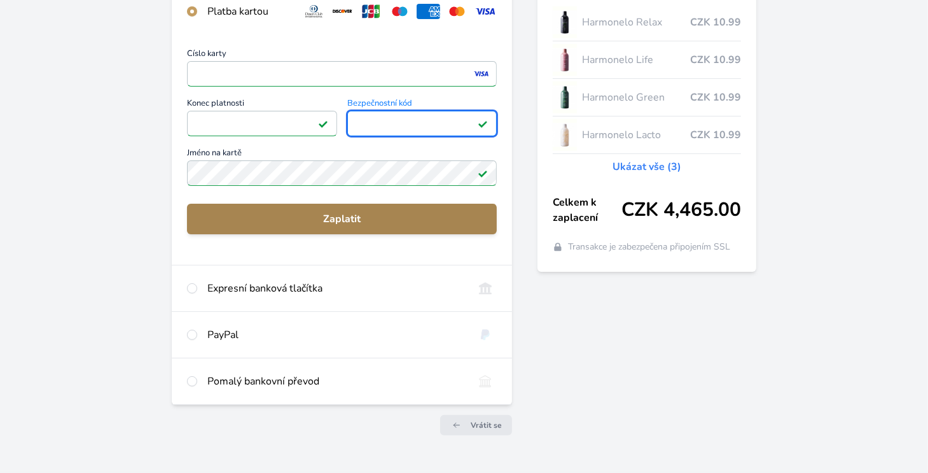 This screenshot has height=473, width=928. Describe the element at coordinates (486, 425) in the screenshot. I see `span: Vrátit se` at that location.